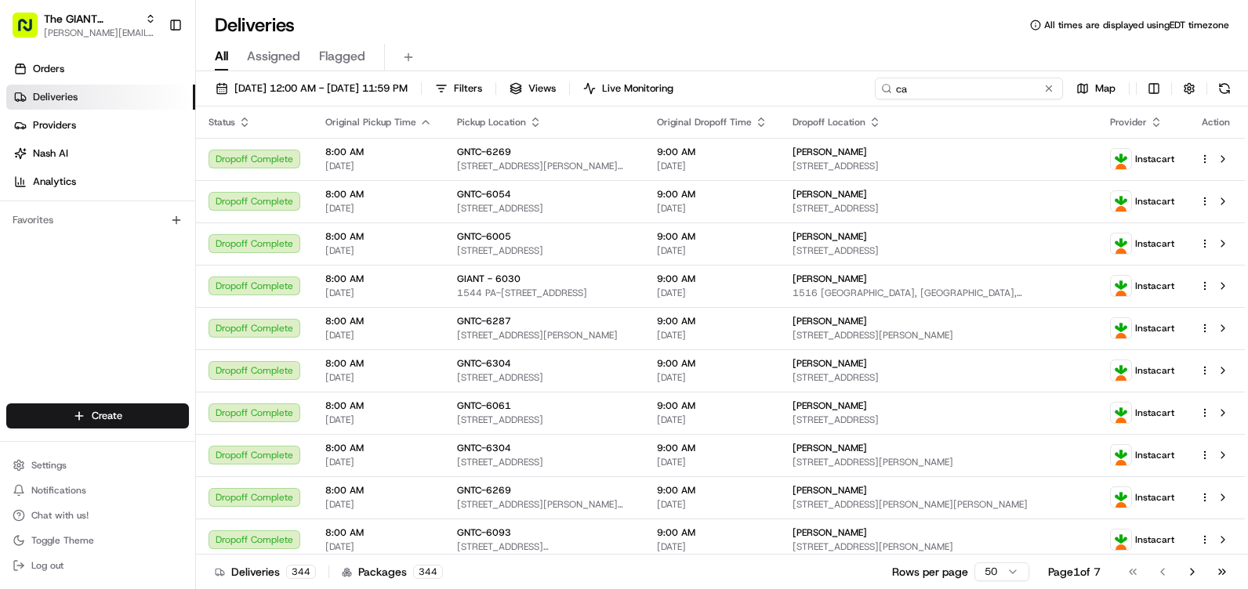  Describe the element at coordinates (100, 69) in the screenshot. I see `a: Orders` at that location.